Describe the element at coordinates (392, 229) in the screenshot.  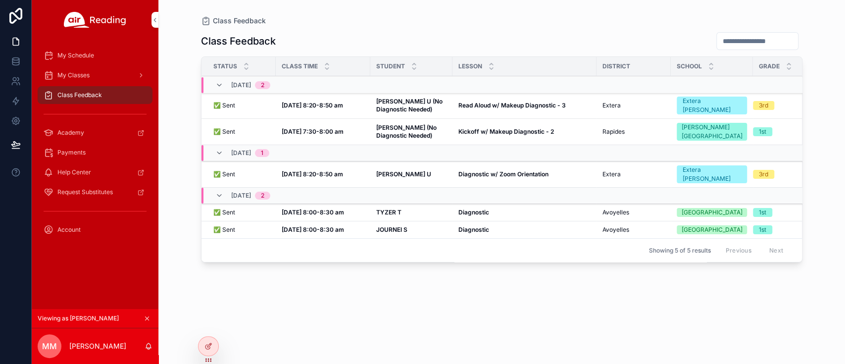
I see `strong: JOURNEI S` at that location.